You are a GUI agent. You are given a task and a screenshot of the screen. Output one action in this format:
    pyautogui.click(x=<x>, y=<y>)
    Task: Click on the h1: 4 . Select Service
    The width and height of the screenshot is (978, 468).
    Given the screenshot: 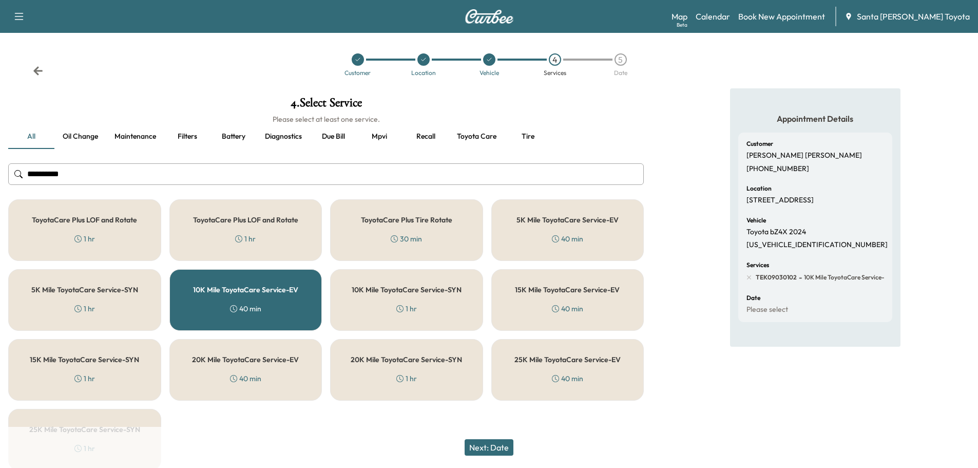 What is the action you would take?
    pyautogui.click(x=326, y=105)
    